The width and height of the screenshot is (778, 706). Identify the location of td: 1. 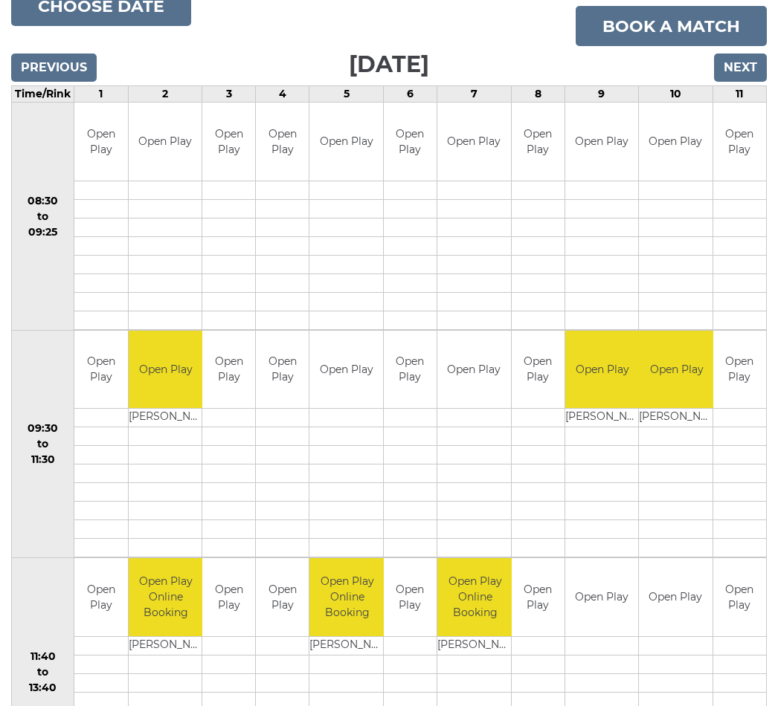
(101, 95).